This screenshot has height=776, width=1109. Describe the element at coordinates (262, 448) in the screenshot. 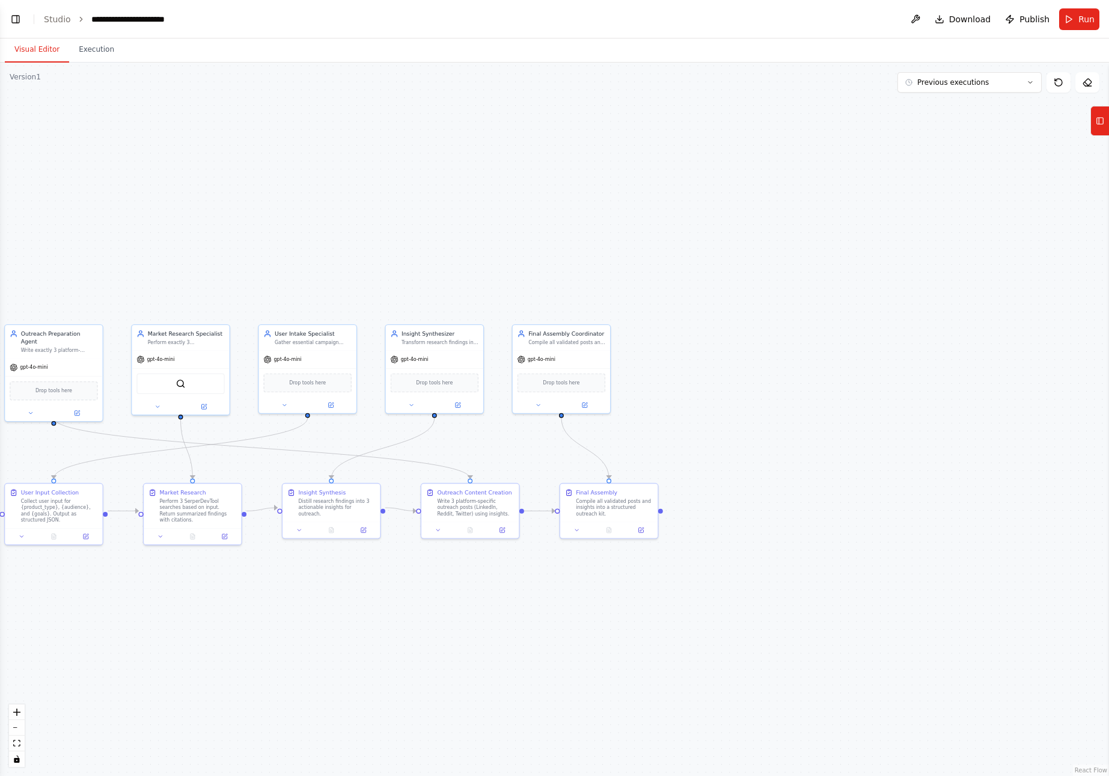

I see `g: Edge from 81492af0-7ff5-4dfc-a596-9f0c3a5d72c5 to f460f17a-8333-4ab2-91cd-8270c713aaf9` at that location.